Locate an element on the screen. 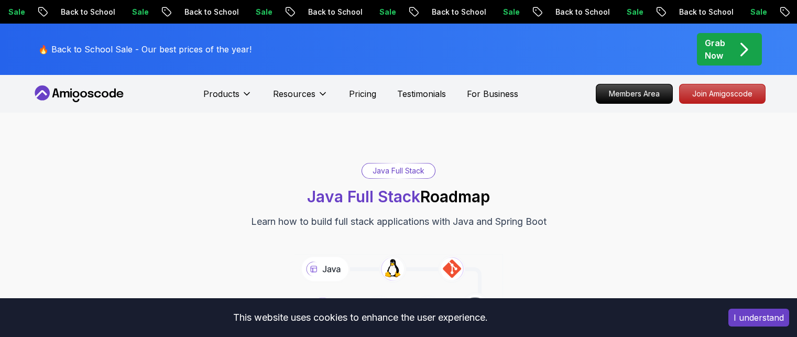 The image size is (797, 337). p: Learn how to build full stack applications with Java and Spring Boot is located at coordinates (399, 222).